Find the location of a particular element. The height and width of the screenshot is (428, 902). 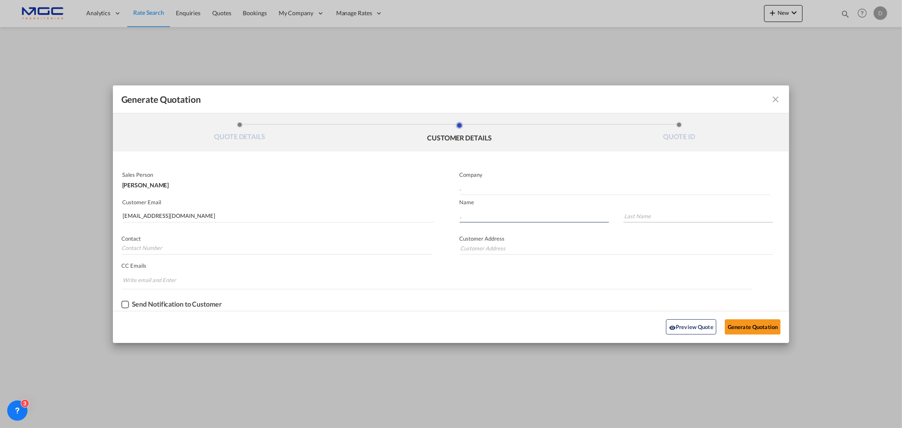

p: Contact is located at coordinates (277, 238).